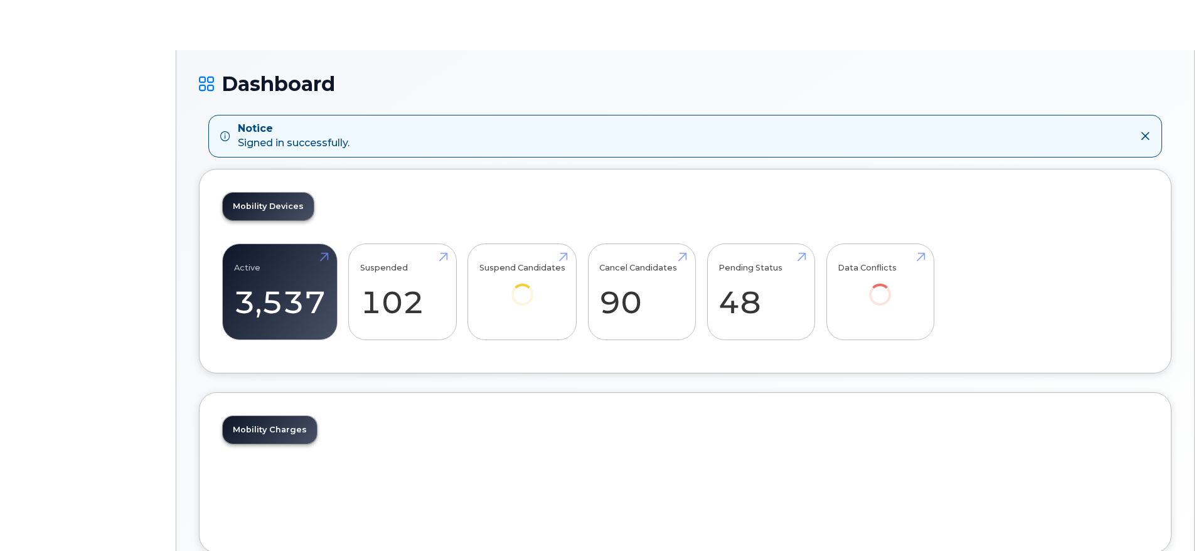 Image resolution: width=1201 pixels, height=551 pixels. What do you see at coordinates (685, 83) in the screenshot?
I see `h1: Dashboard` at bounding box center [685, 83].